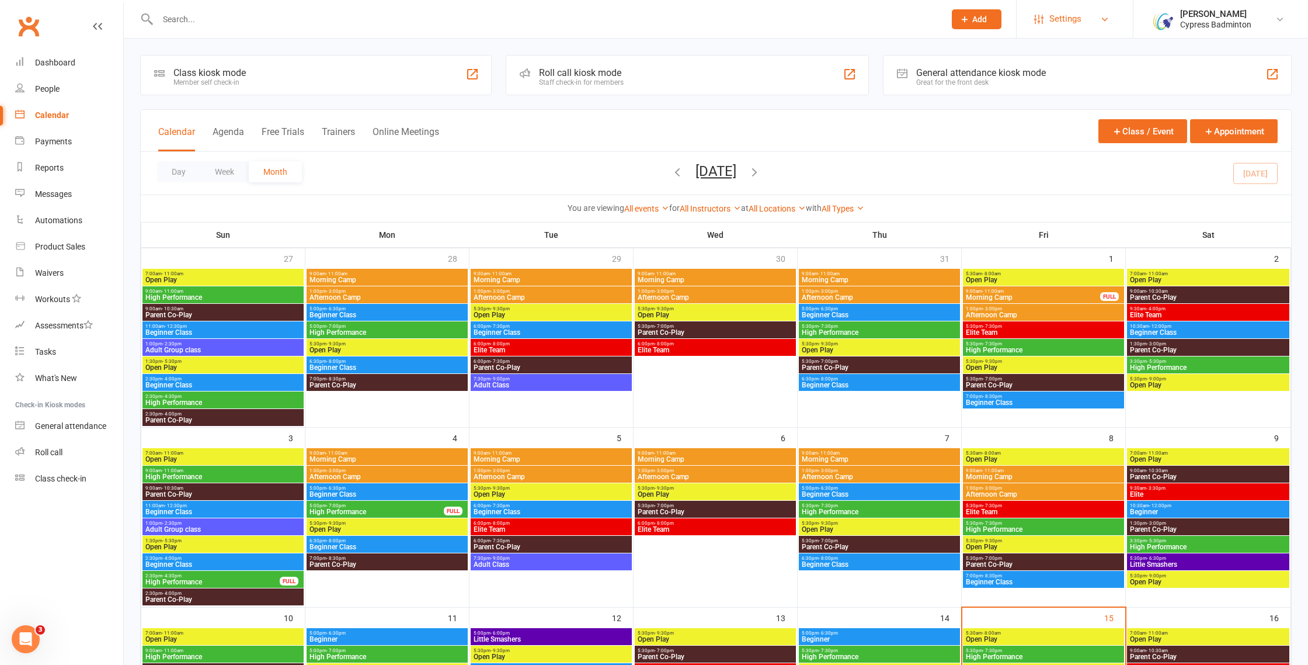  What do you see at coordinates (545, 19) in the screenshot?
I see `input: Search...` at bounding box center [545, 19].